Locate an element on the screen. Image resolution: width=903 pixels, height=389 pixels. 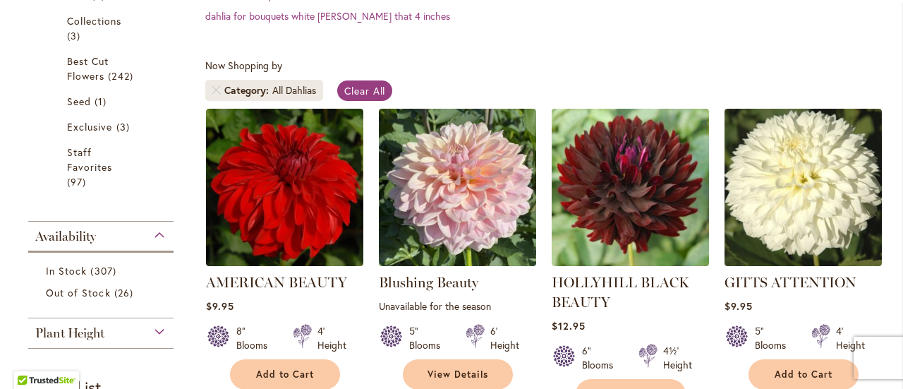
a: Collections is located at coordinates (102, 28).